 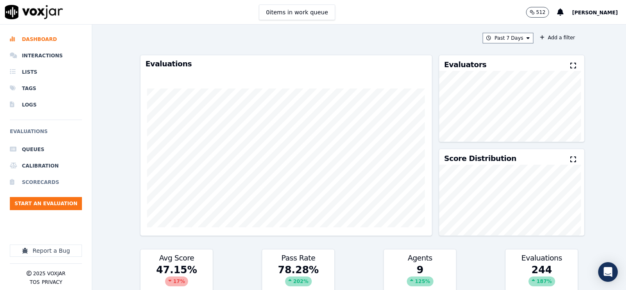 I want to click on a: Lists, so click(x=46, y=72).